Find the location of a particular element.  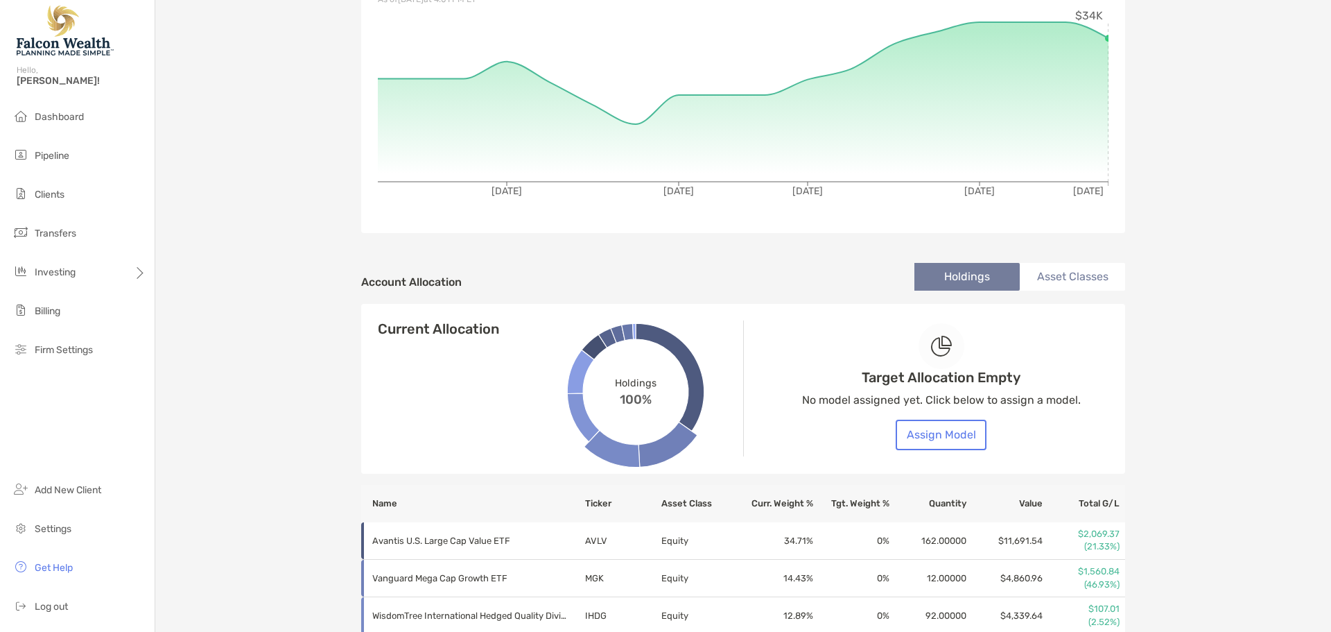

img: billing icon is located at coordinates (21, 310).